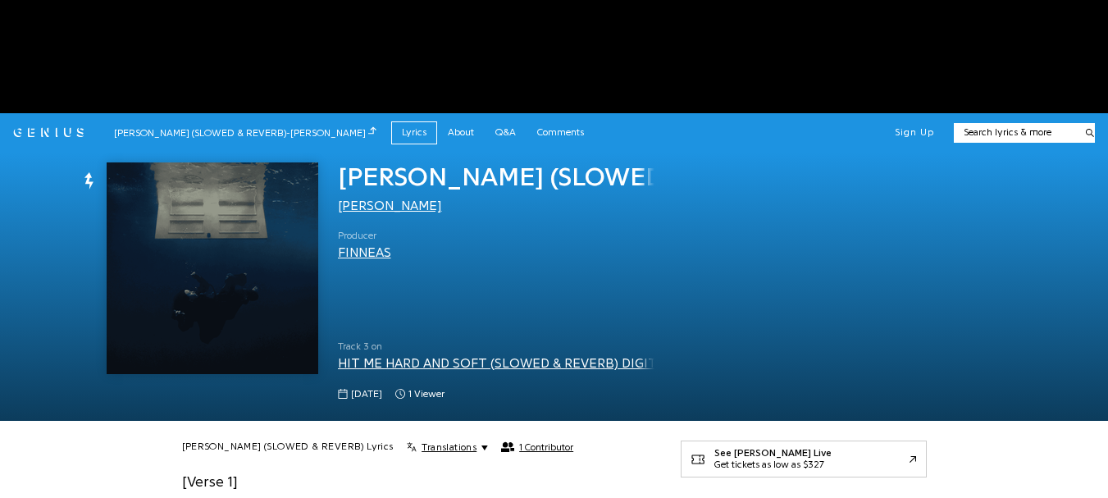 This screenshot has width=1108, height=498. What do you see at coordinates (364, 235) in the screenshot?
I see `span: Producer` at bounding box center [364, 235].